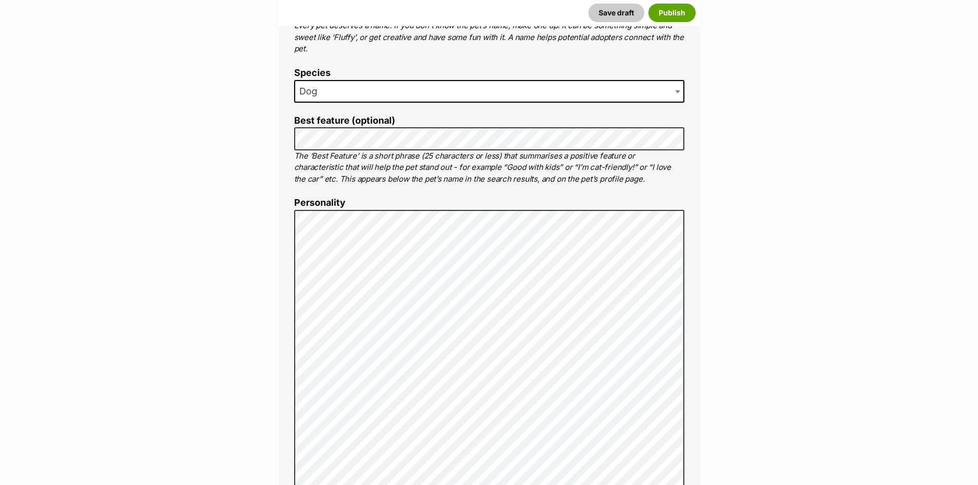 This screenshot has height=485, width=978. I want to click on p: Every pet deserves a name. If you don’t know the pet’s name, make one up! It can be something sim..., so click(489, 37).